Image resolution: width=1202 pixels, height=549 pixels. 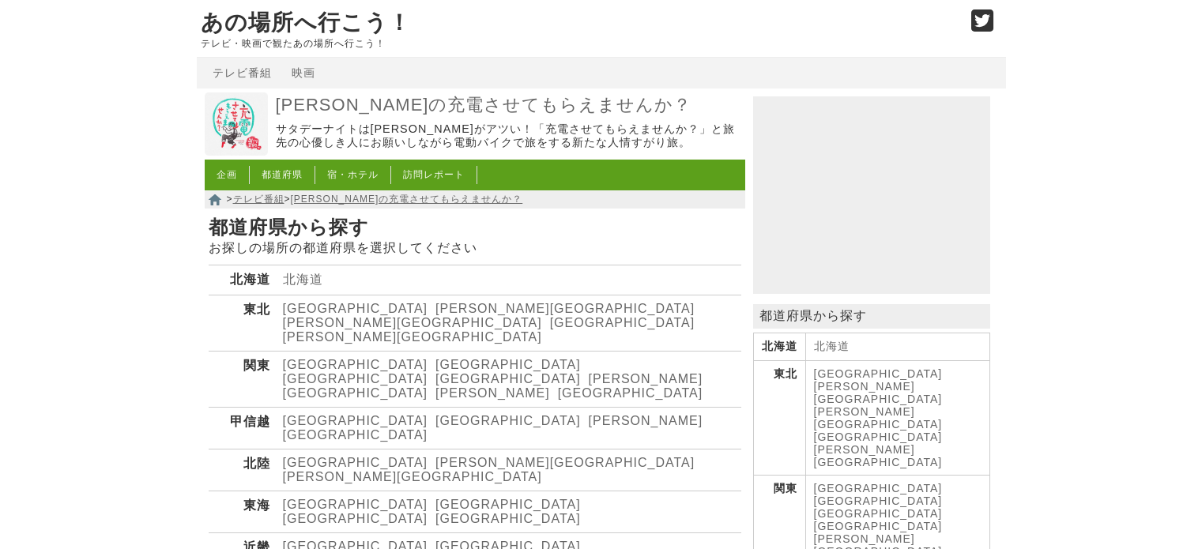 What do you see at coordinates (306, 22) in the screenshot?
I see `a: あの場所へ行こう！` at bounding box center [306, 22].